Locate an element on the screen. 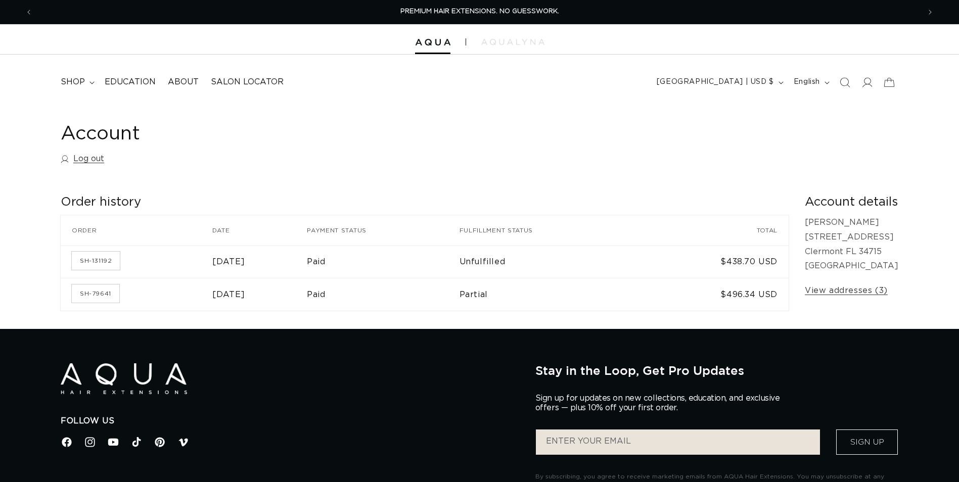  a: Education is located at coordinates (130, 82).